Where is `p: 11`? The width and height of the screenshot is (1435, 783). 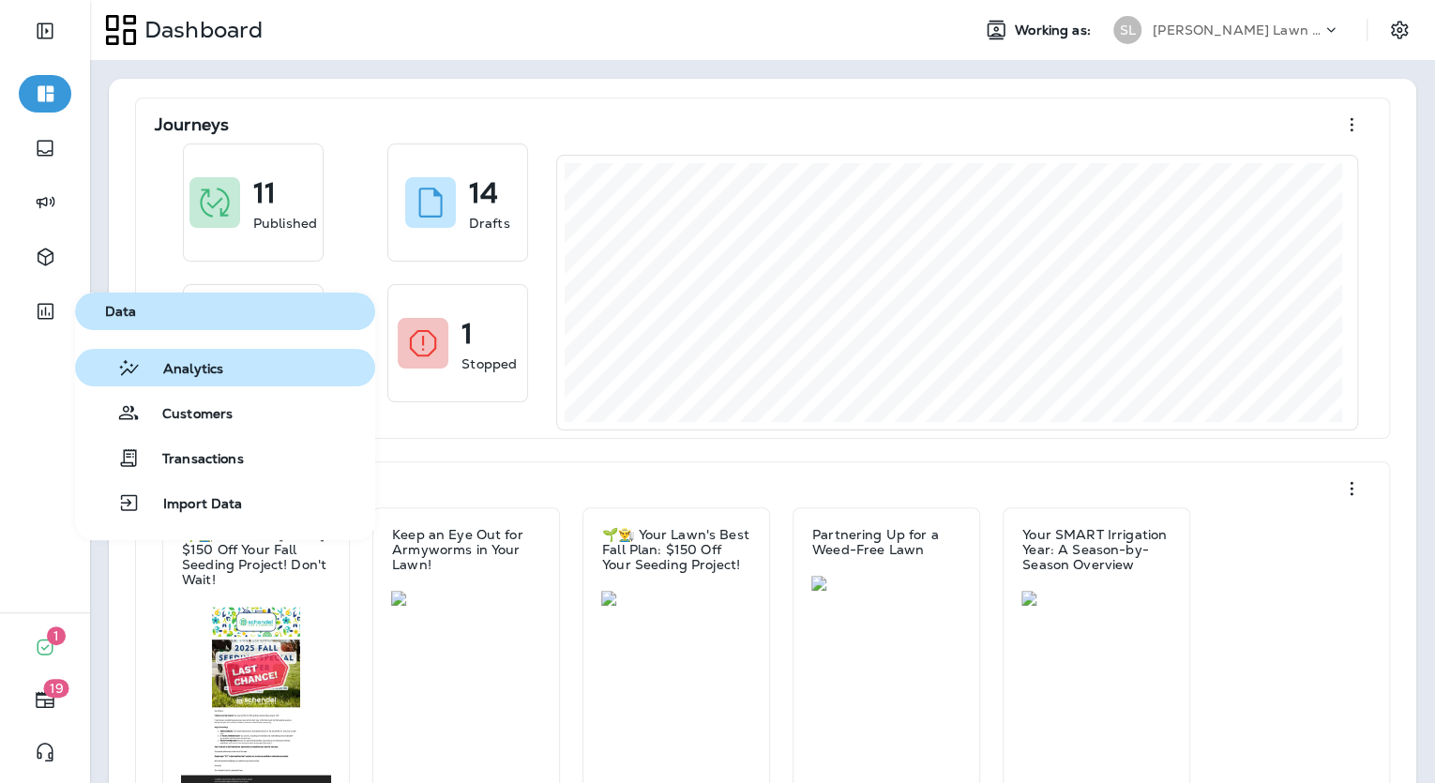
p: 11 is located at coordinates (265, 193).